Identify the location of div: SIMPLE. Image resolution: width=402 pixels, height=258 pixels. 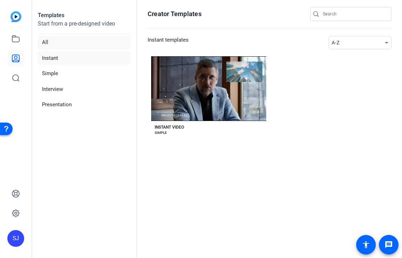
(160, 133).